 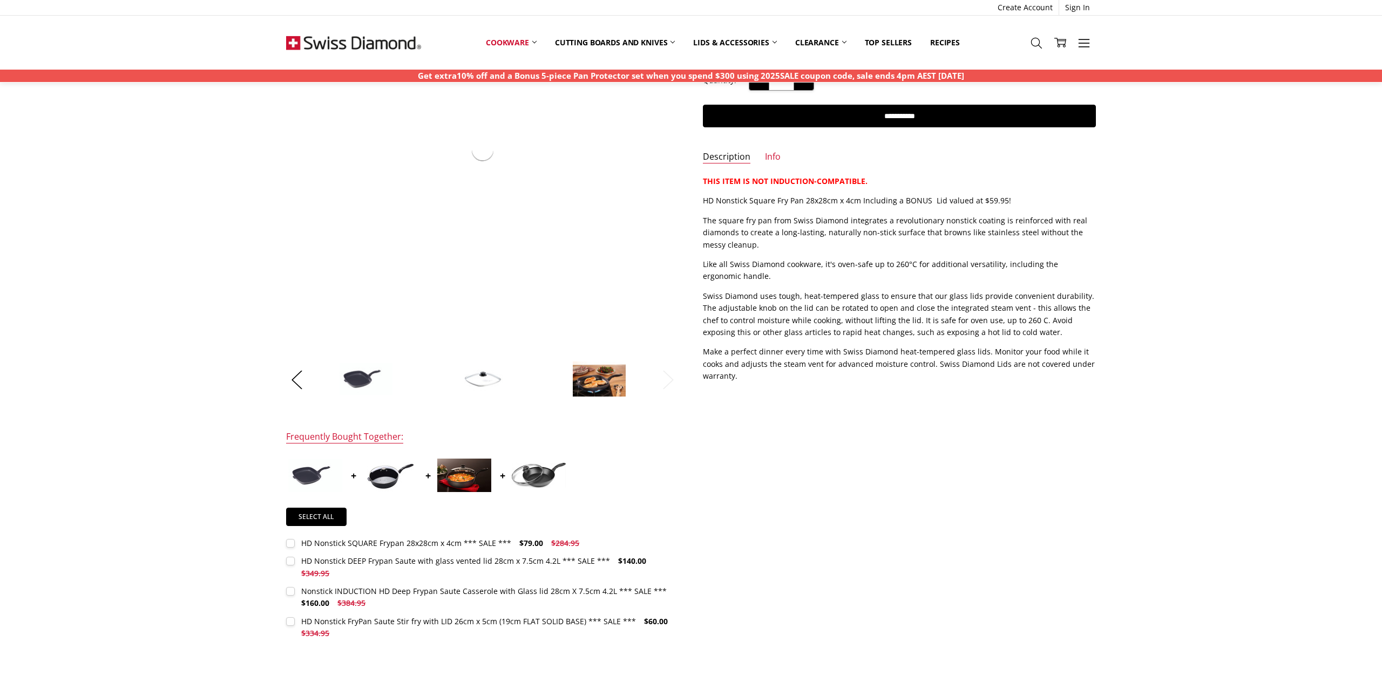 What do you see at coordinates (899, 201) in the screenshot?
I see `p: HD Nonstick Square Fry Pan 28x28cm x 4cm Including a BONUS Lid valued at $59.95!` at bounding box center [899, 201].